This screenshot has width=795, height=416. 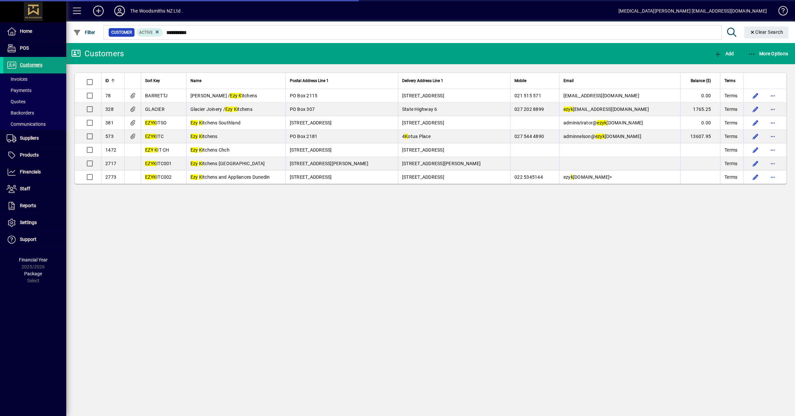 What do you see at coordinates (700, 109) in the screenshot?
I see `td: 1765.25` at bounding box center [700, 109].